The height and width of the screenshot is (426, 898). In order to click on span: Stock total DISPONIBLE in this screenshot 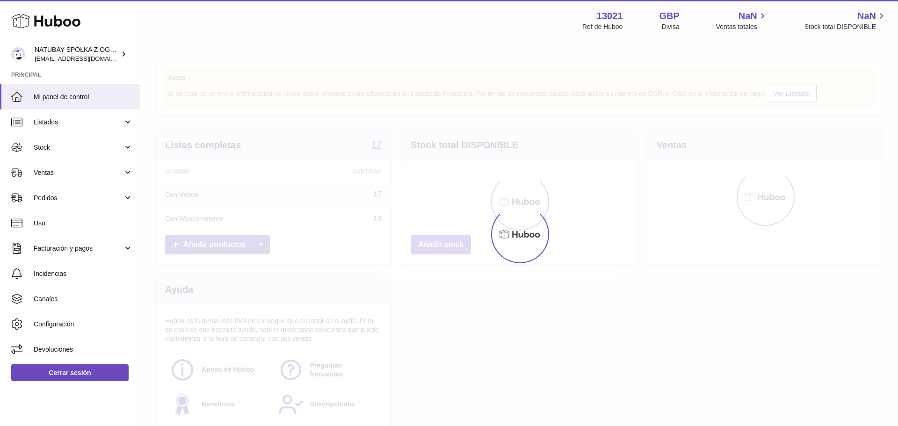, I will do `click(846, 27)`.